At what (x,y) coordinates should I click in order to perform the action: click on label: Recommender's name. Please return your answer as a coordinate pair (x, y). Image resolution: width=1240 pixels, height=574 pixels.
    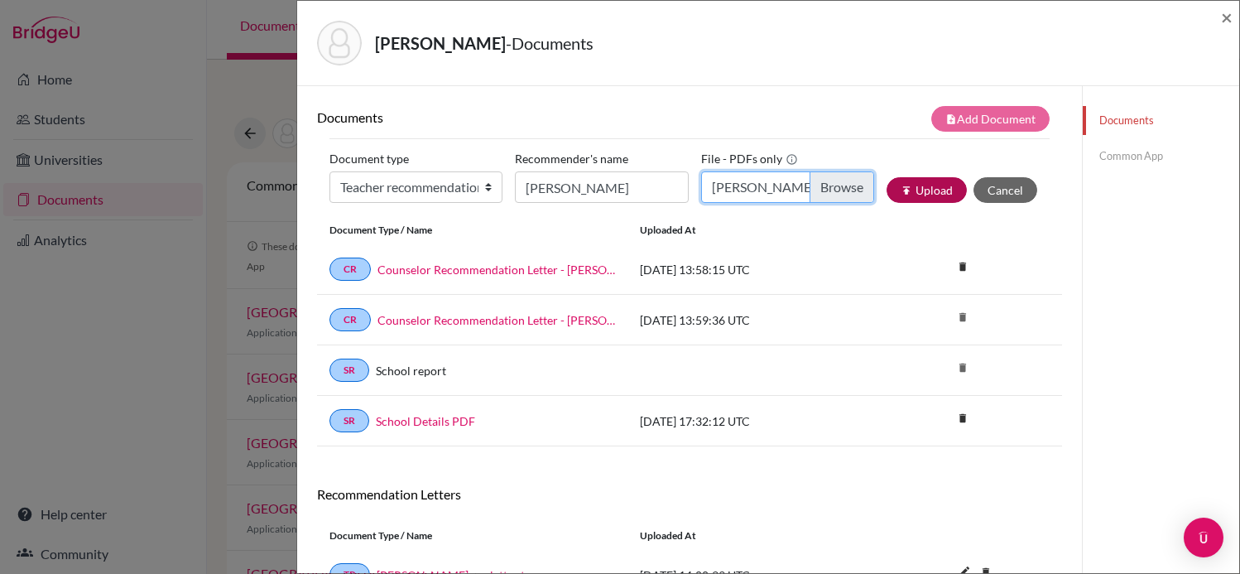
    Looking at the image, I should click on (571, 158).